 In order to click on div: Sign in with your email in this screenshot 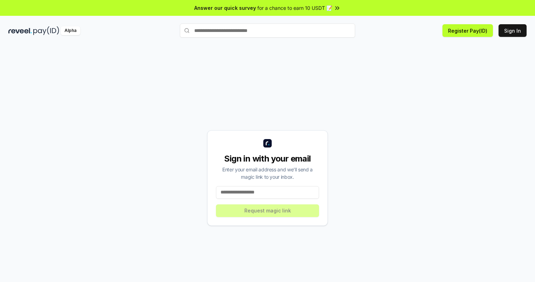, I will do `click(268, 159)`.